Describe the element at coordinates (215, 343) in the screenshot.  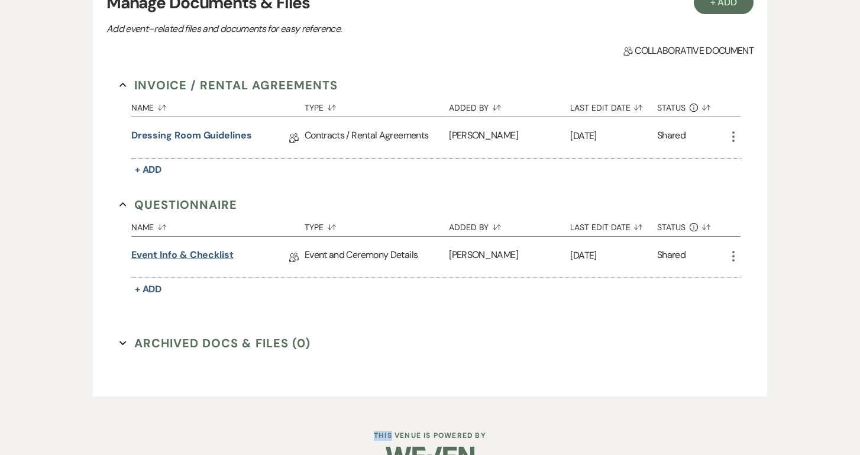
I see `button: Archived Docs & Files (0)` at that location.